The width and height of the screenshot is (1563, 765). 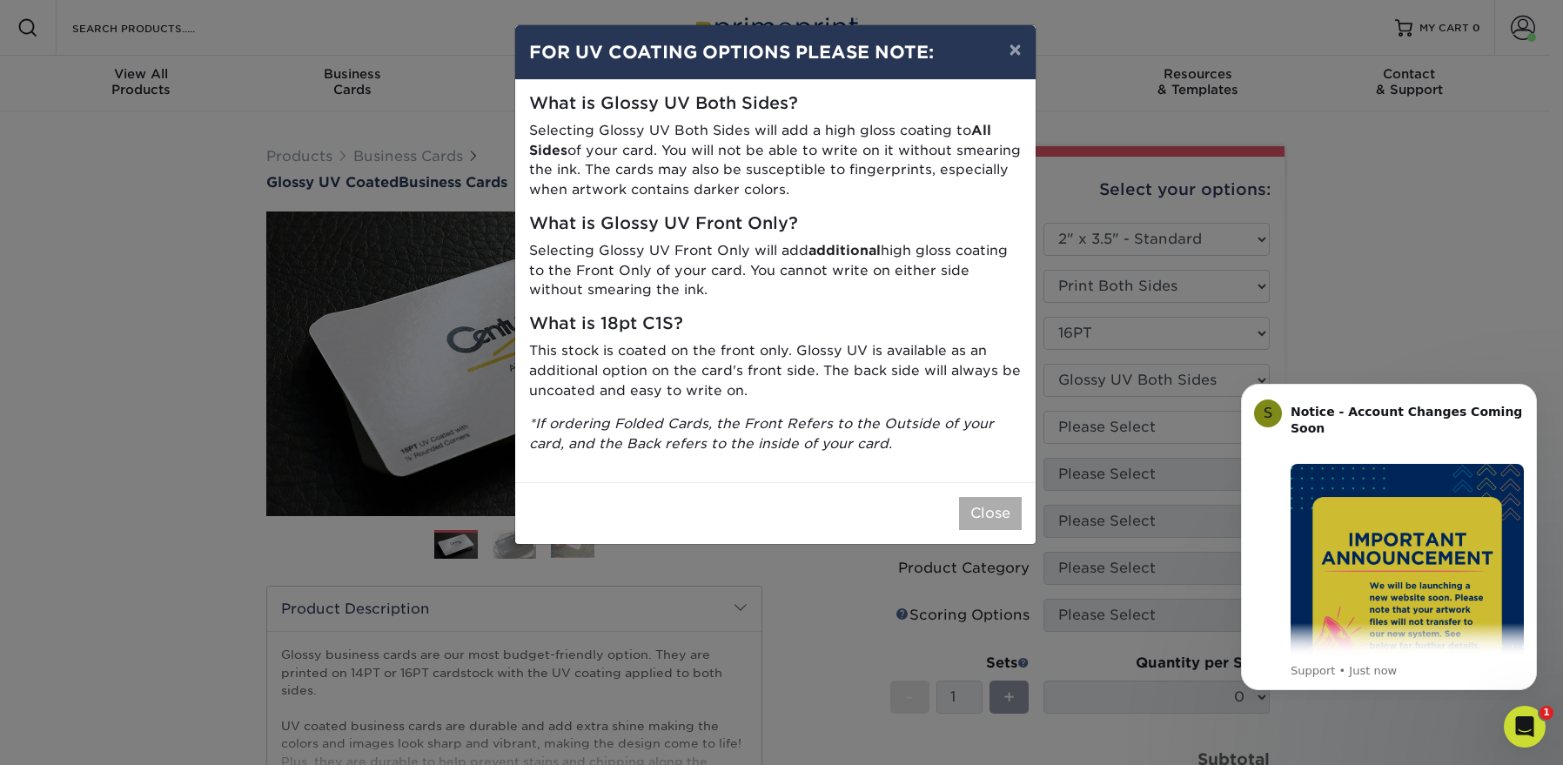 What do you see at coordinates (775, 224) in the screenshot?
I see `h5: What is Glossy UV Front Only?` at bounding box center [775, 224].